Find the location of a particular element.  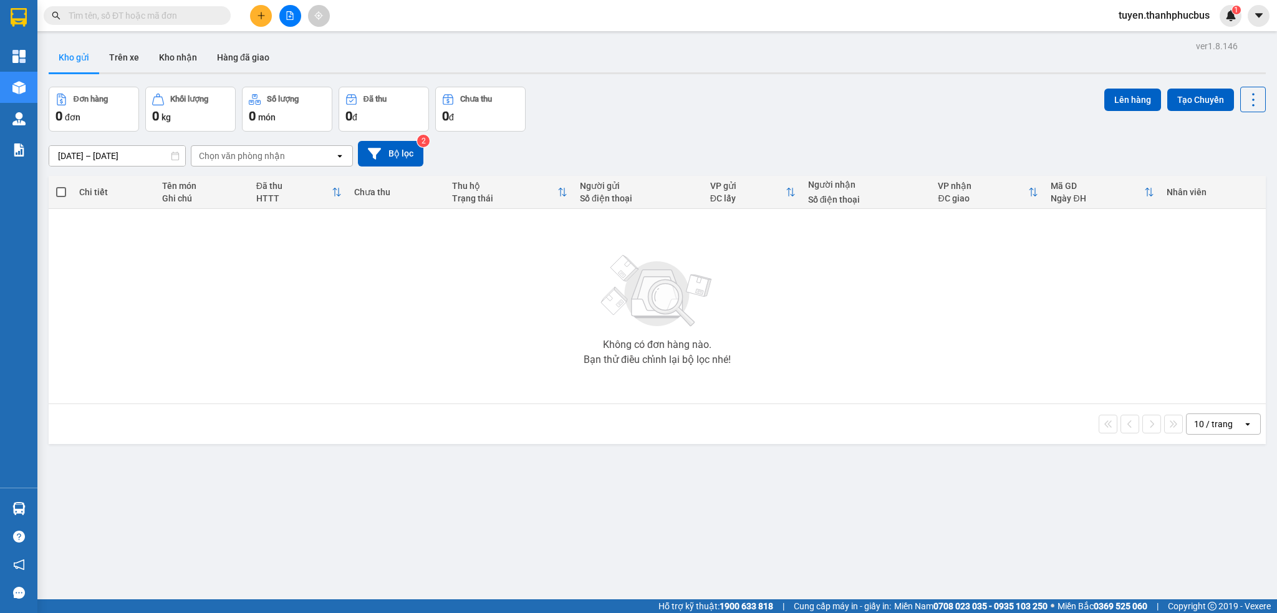

span: Miền Nam is located at coordinates (971, 606).